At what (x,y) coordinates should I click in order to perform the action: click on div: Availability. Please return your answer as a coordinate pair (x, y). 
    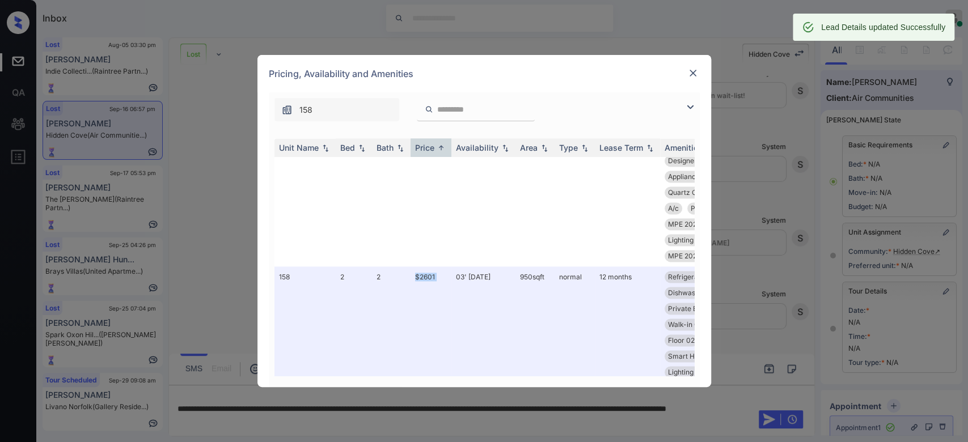
    Looking at the image, I should click on (477, 147).